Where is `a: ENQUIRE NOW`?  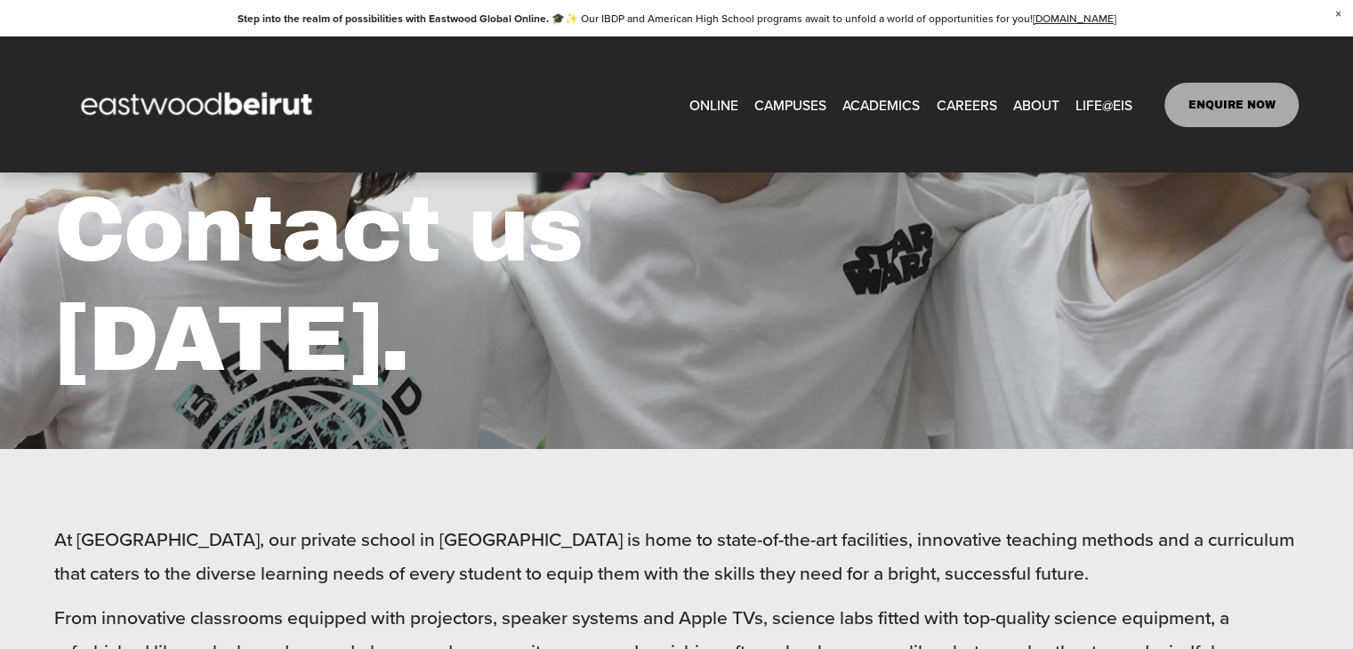
a: ENQUIRE NOW is located at coordinates (1231, 105).